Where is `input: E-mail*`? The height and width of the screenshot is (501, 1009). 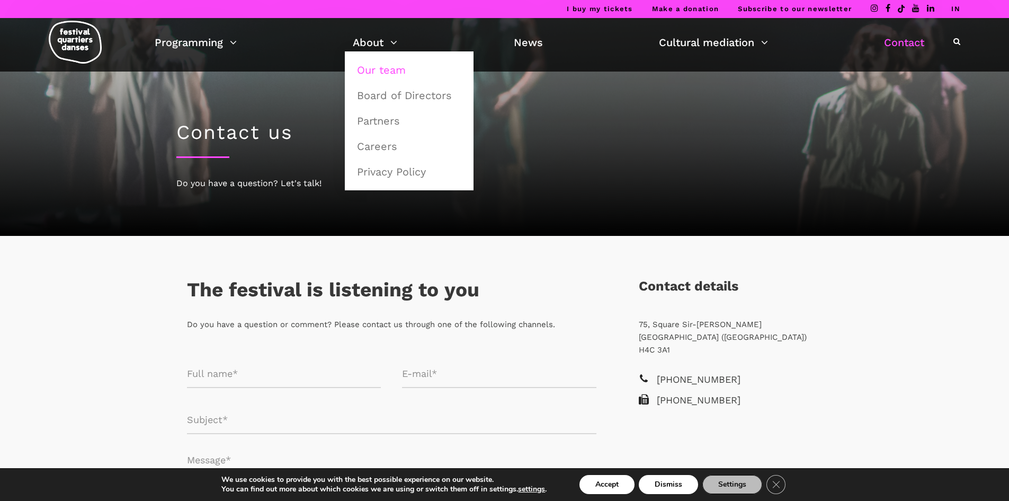 input: E-mail* is located at coordinates (499, 373).